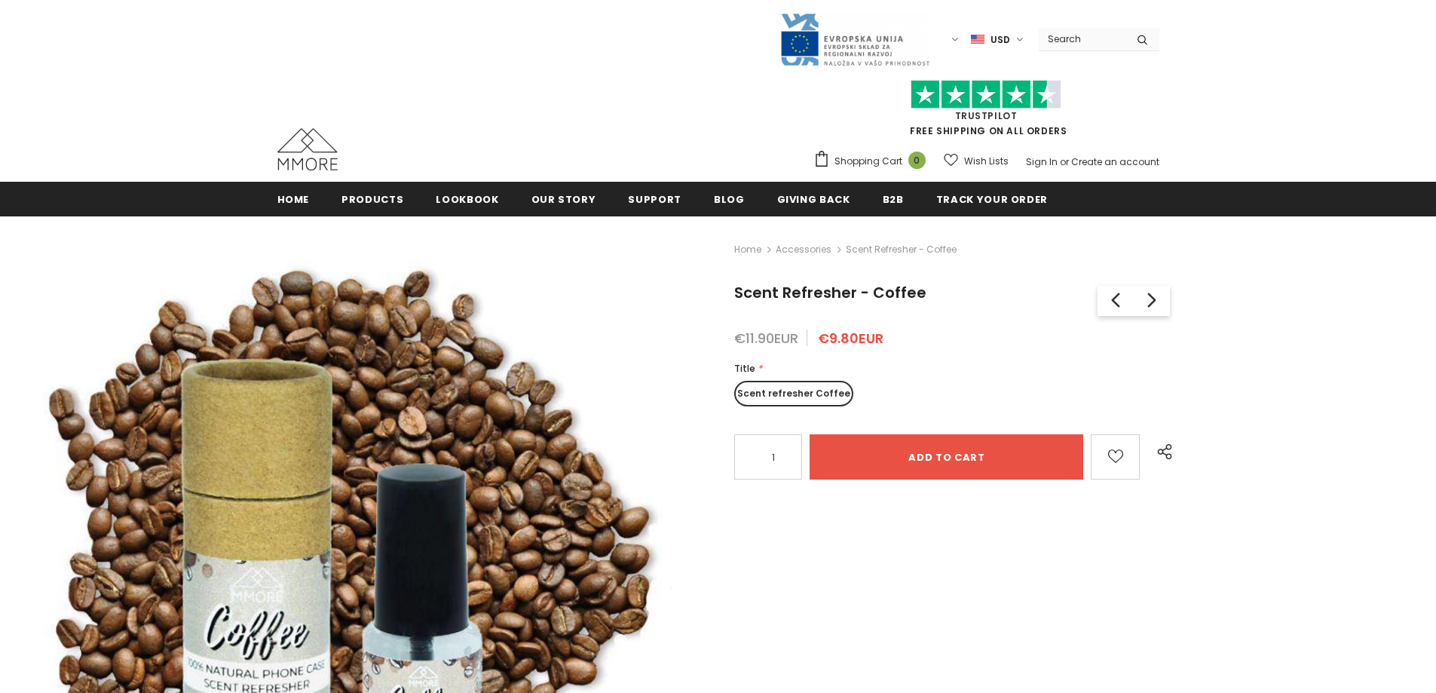 The image size is (1436, 693). I want to click on a: Giving back, so click(813, 198).